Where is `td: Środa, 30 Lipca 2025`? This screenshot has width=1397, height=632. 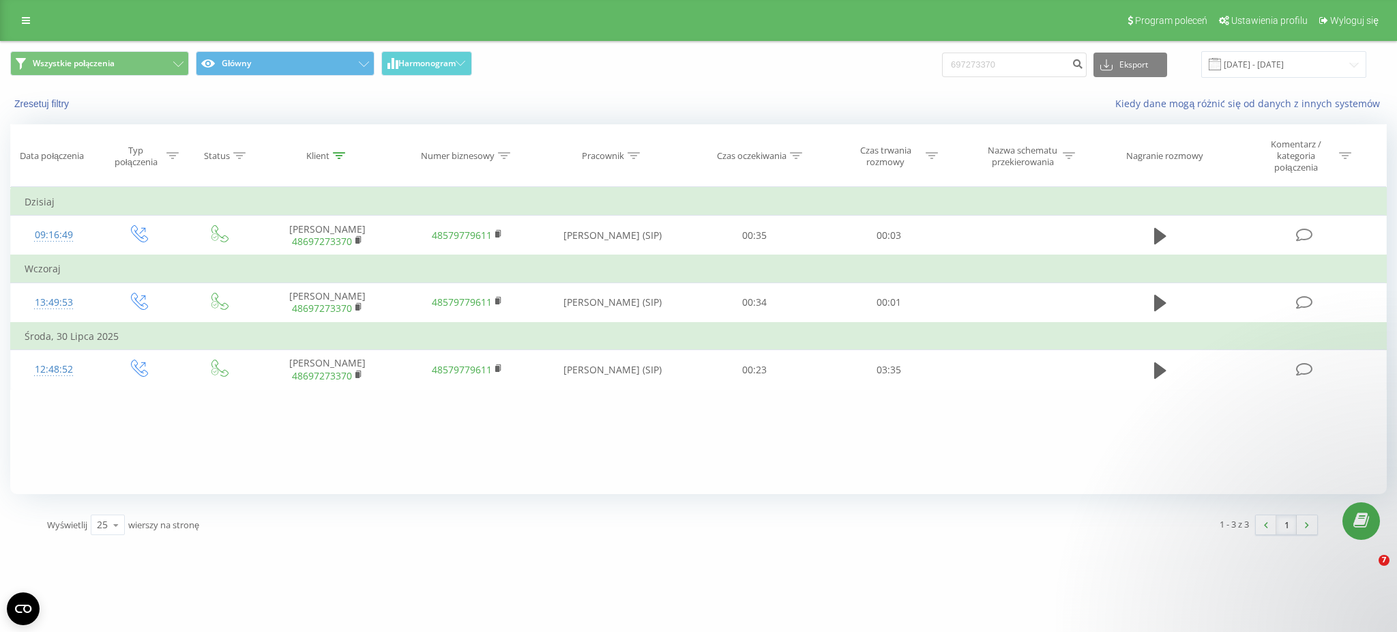
td: Środa, 30 Lipca 2025 is located at coordinates (699, 336).